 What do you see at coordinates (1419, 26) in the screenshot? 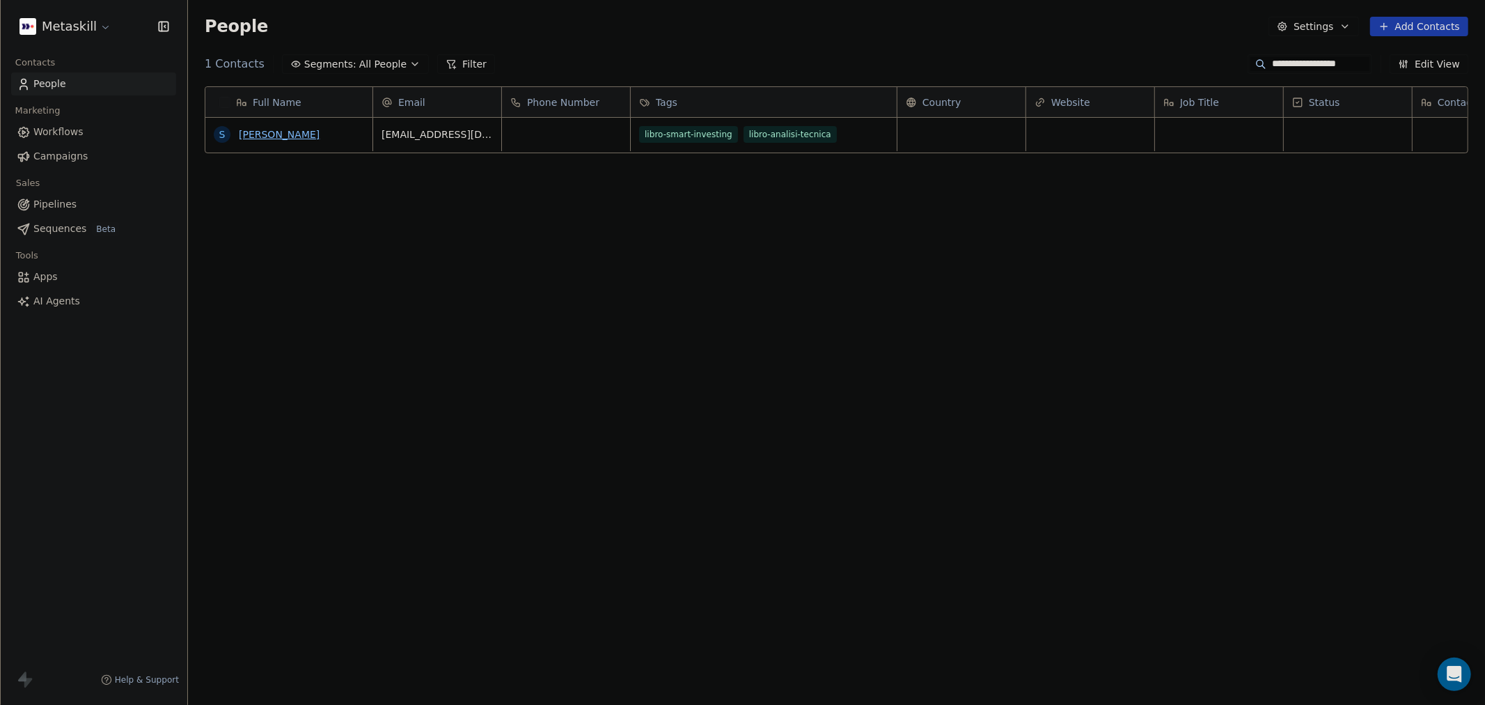
I see `button: Add Contacts` at bounding box center [1419, 26].